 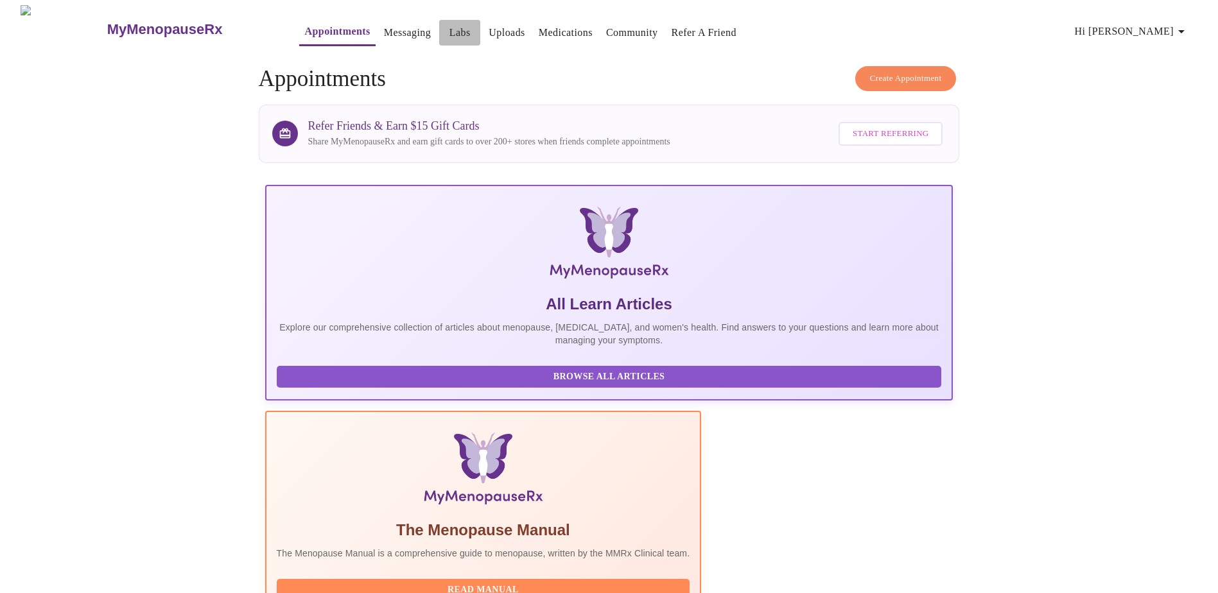 I want to click on a: Medications, so click(x=566, y=33).